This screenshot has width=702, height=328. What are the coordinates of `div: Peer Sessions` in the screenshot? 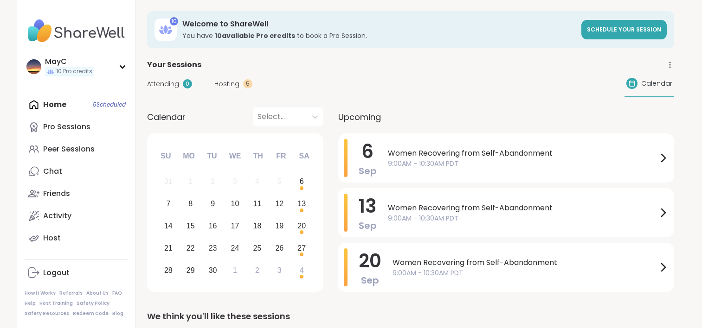 It's located at (69, 149).